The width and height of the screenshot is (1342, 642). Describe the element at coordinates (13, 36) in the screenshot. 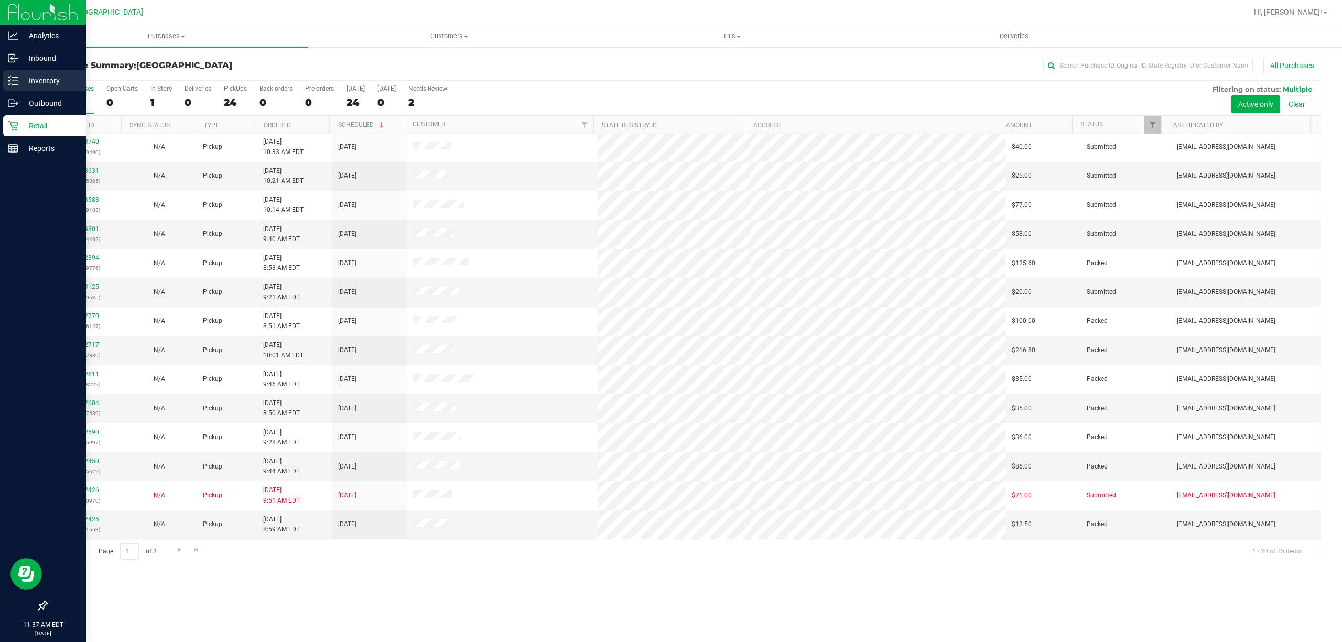

I see `inline-svg: Analytics` at that location.